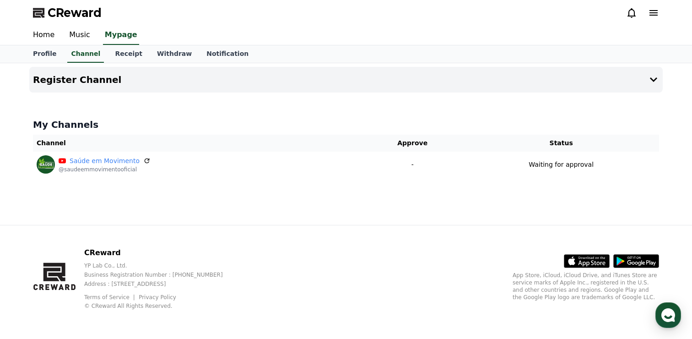  I want to click on a: Home, so click(43, 35).